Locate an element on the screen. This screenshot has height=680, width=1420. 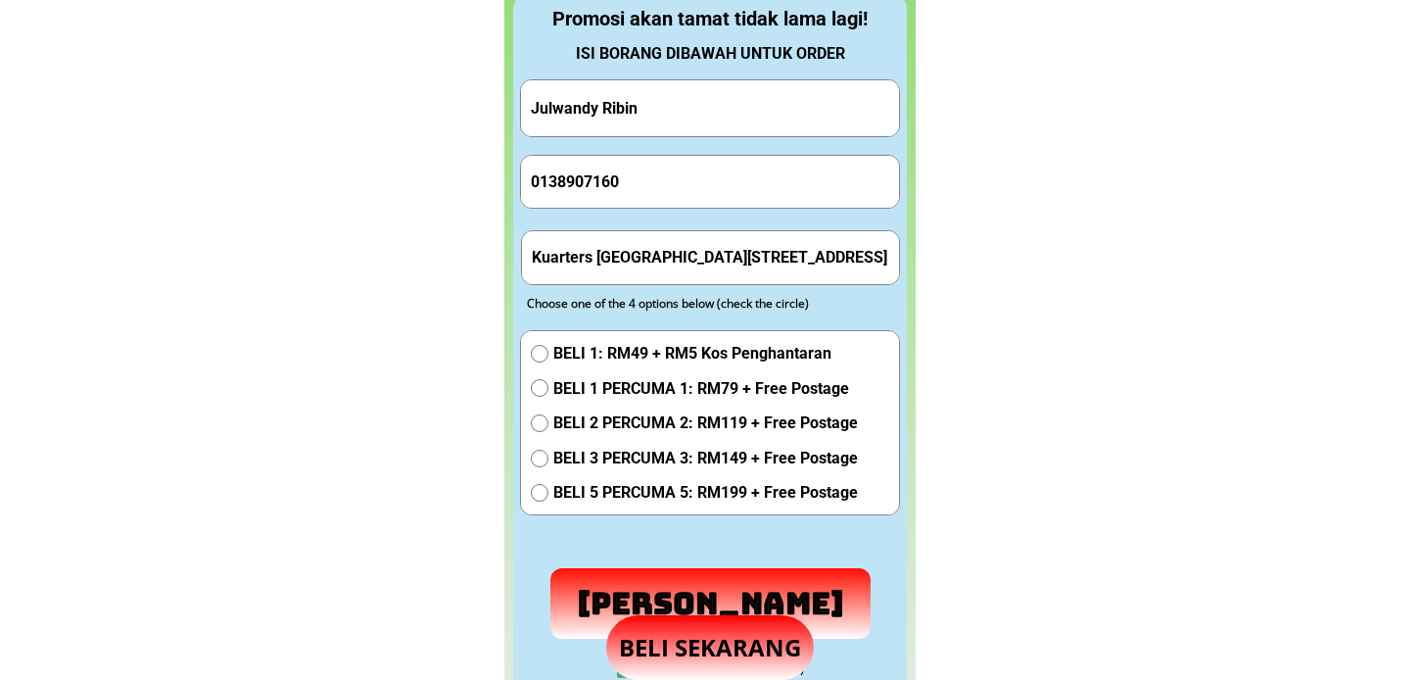
span: BELI 3 PERCUMA 3: RM149 + Free Postage is located at coordinates (705, 458).